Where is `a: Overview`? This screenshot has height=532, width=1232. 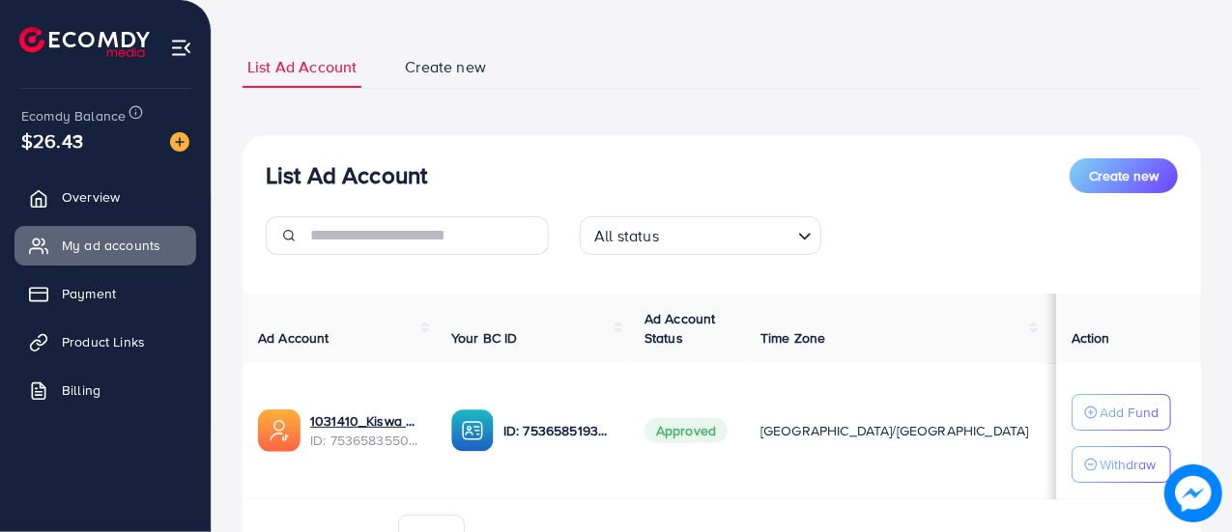 a: Overview is located at coordinates (105, 197).